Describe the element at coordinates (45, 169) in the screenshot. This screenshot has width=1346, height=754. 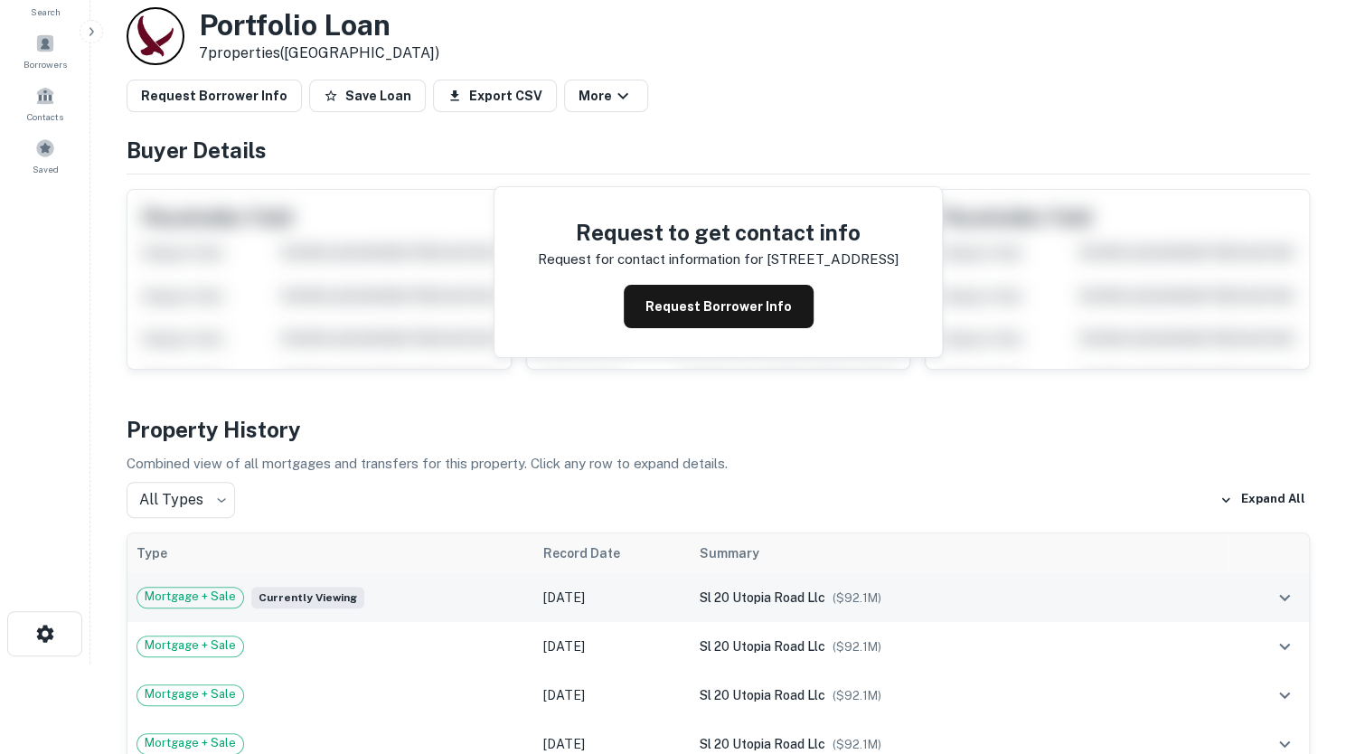
I see `span: Saved` at that location.